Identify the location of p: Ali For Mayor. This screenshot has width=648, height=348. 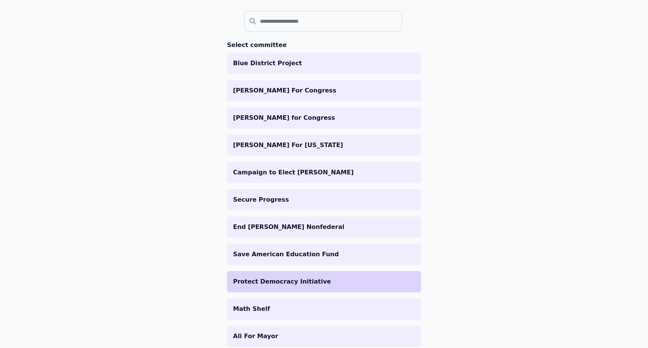
(324, 336).